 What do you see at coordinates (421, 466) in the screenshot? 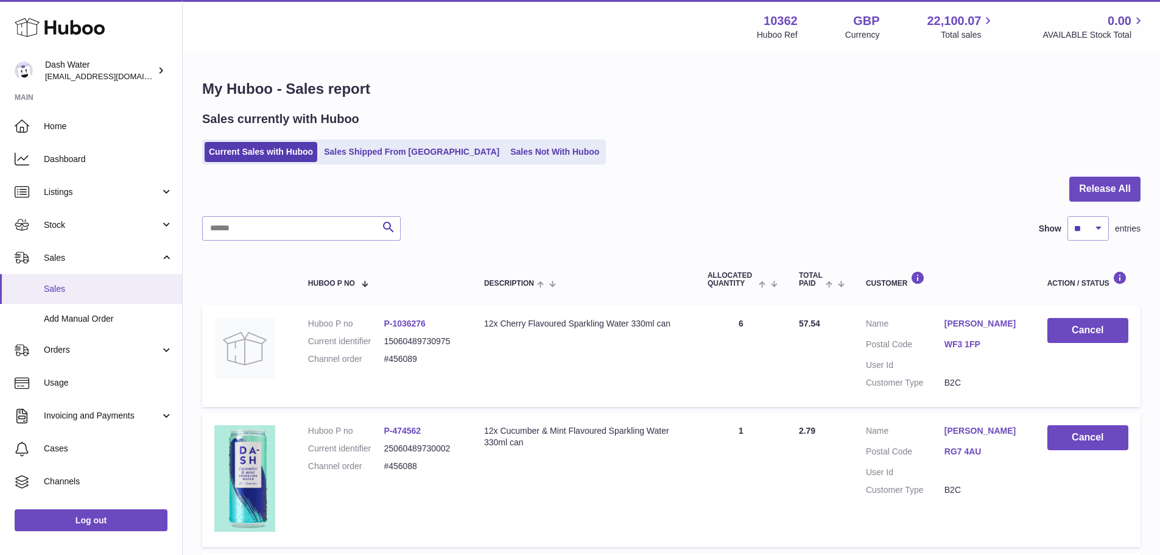
I see `dd: #456088` at bounding box center [421, 466].